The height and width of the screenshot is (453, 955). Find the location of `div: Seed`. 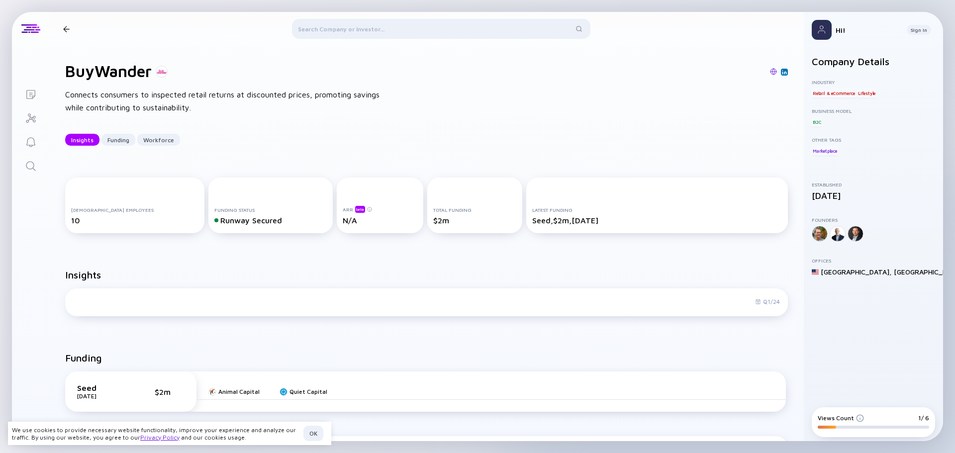

div: Seed is located at coordinates (102, 388).